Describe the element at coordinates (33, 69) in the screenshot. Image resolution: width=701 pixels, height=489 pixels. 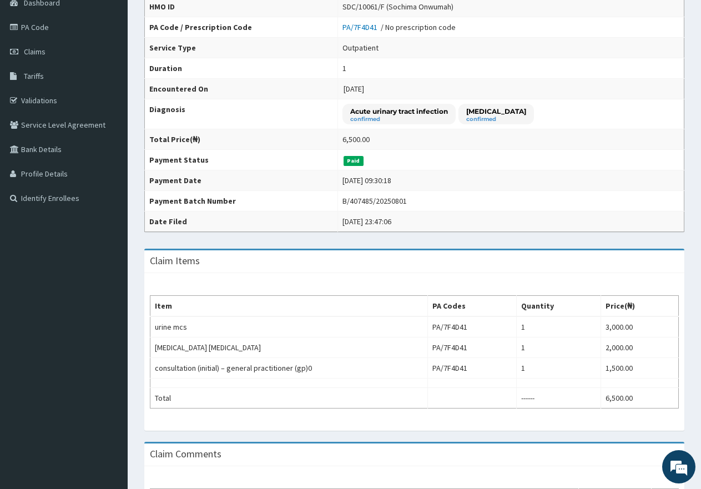
I see `img: d_794563401_company_1708531726252_794563401` at that location.